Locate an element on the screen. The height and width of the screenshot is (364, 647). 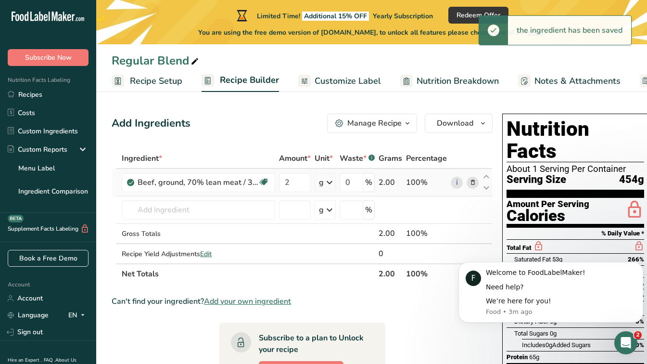
div: Can't find your ingredient? is located at coordinates (302, 301).